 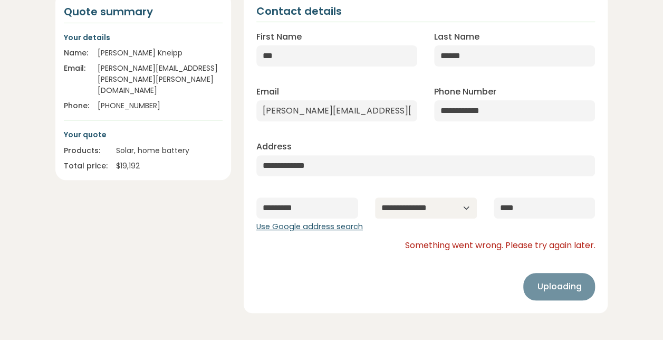 I want to click on h2: Contact details, so click(x=299, y=11).